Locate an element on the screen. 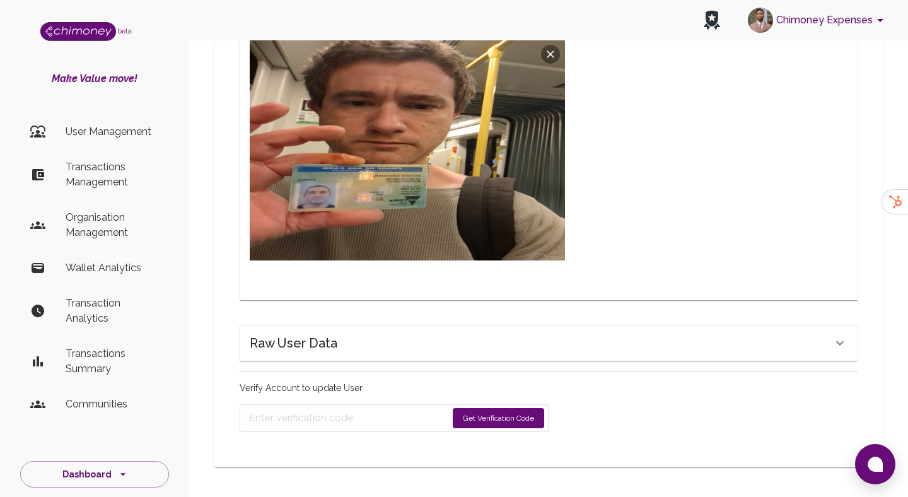 The width and height of the screenshot is (908, 497). button: Open chat window is located at coordinates (875, 464).